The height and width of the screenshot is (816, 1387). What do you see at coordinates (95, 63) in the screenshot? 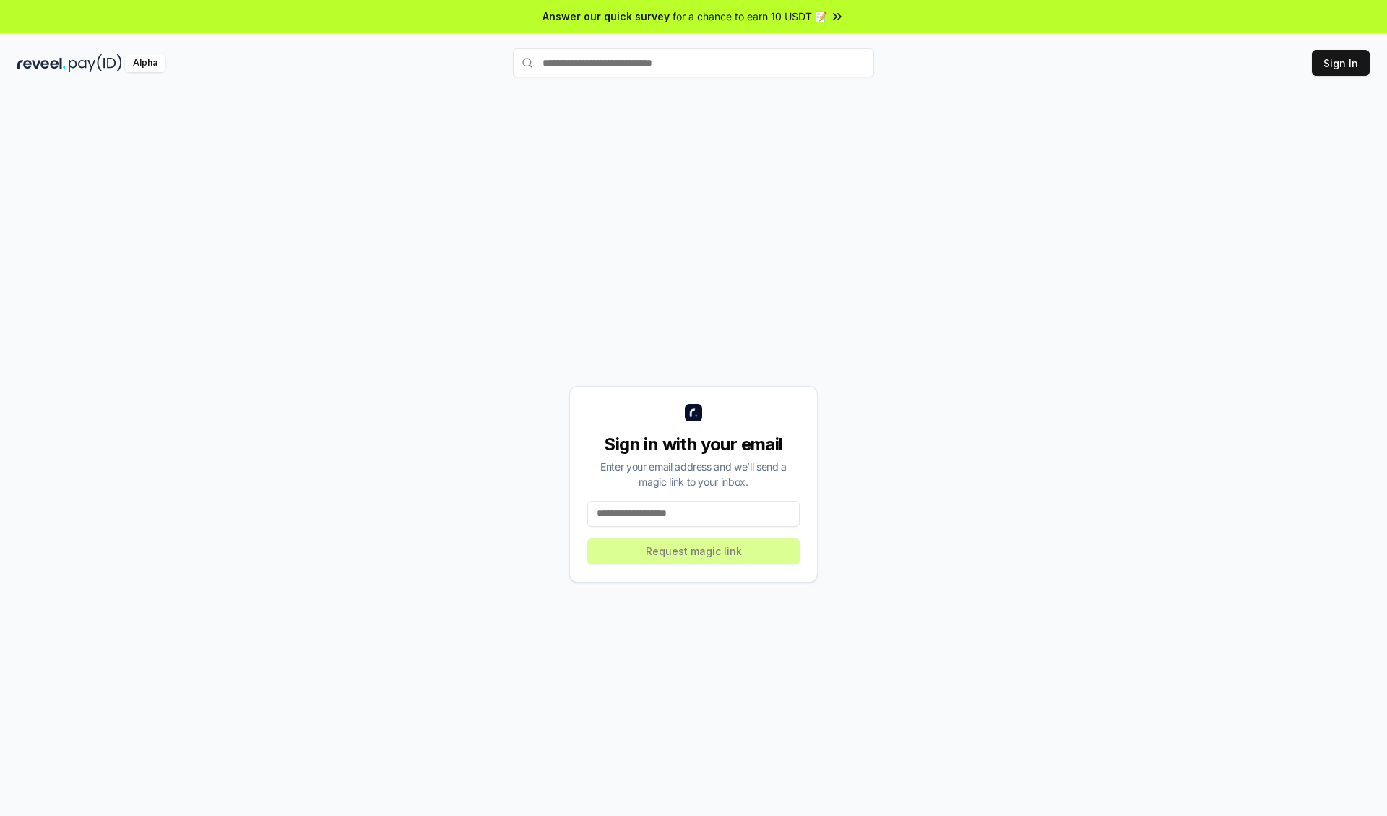
I see `img: pay_id` at bounding box center [95, 63].